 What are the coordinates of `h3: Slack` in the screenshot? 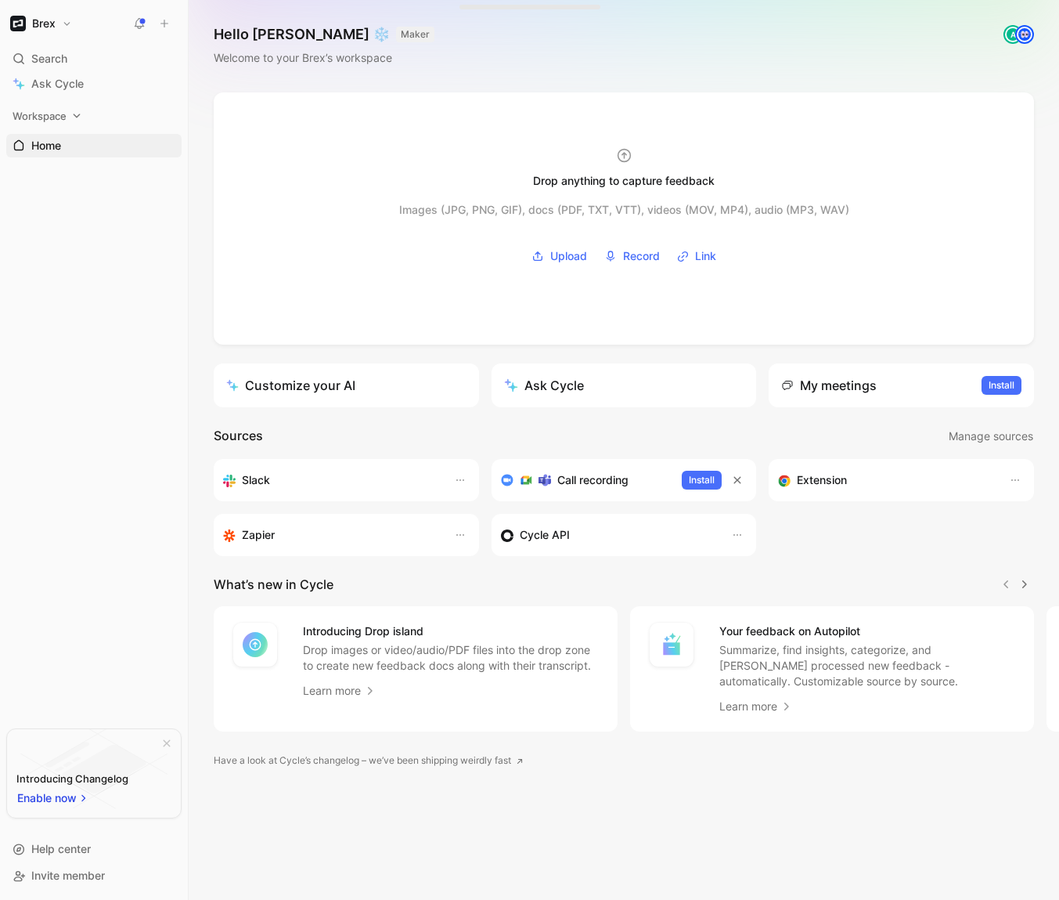 It's located at (256, 480).